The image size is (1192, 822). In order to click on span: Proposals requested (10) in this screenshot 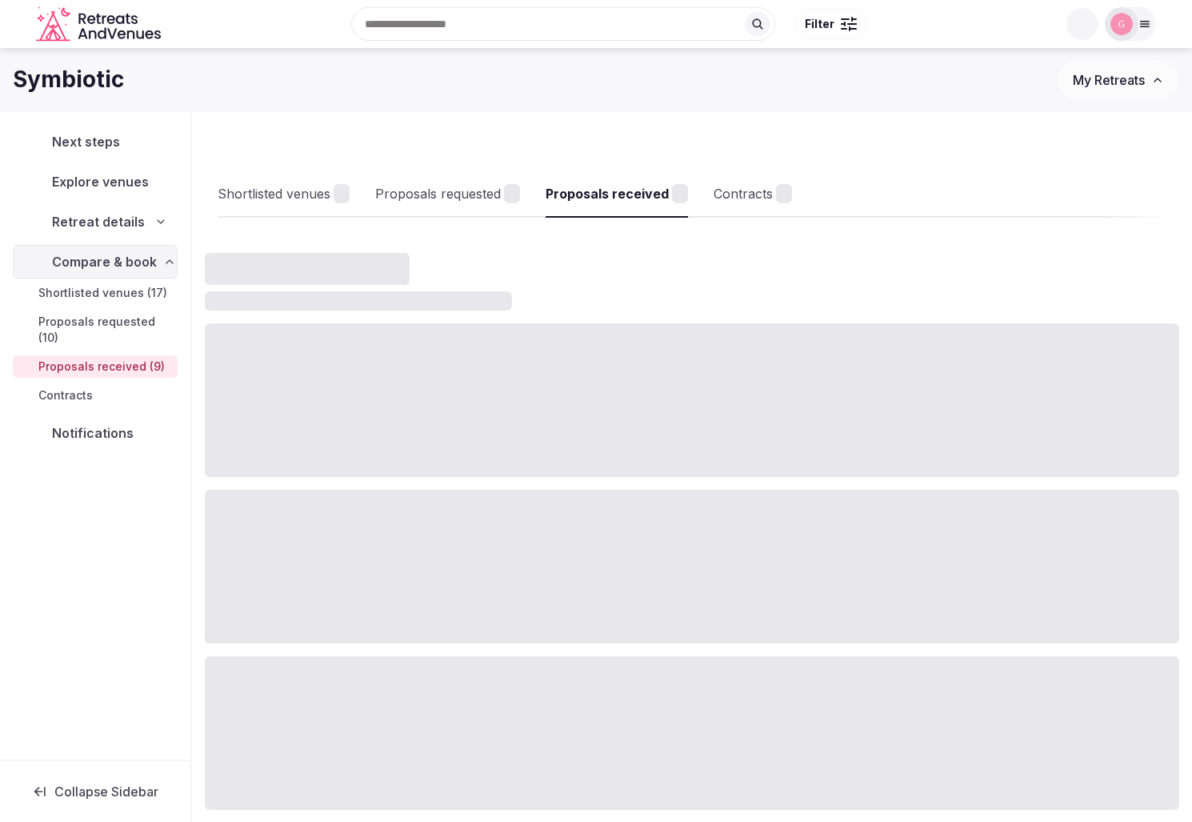, I will do `click(105, 330)`.